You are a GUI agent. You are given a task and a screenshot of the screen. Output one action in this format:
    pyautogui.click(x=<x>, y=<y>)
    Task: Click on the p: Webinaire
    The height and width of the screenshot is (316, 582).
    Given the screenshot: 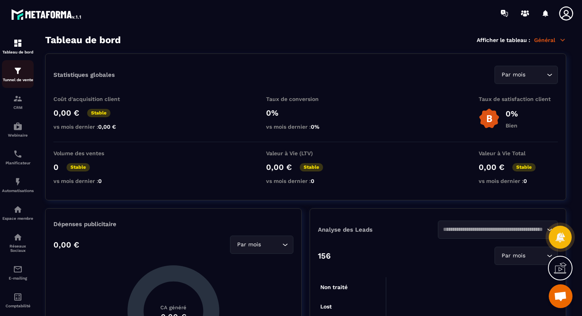 What is the action you would take?
    pyautogui.click(x=18, y=135)
    